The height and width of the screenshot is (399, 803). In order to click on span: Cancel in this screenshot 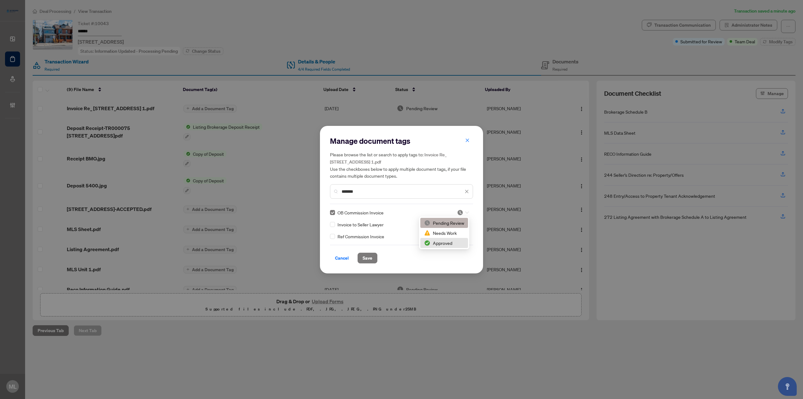, I will do `click(342, 258)`.